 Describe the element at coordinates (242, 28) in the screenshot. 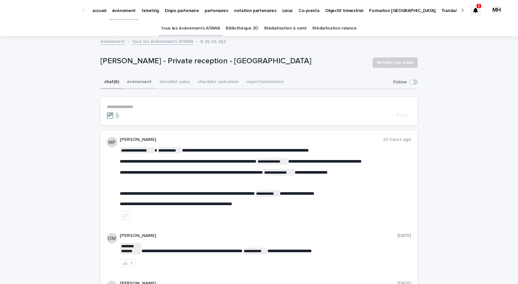

I see `a: Bibliothèque 3D` at that location.